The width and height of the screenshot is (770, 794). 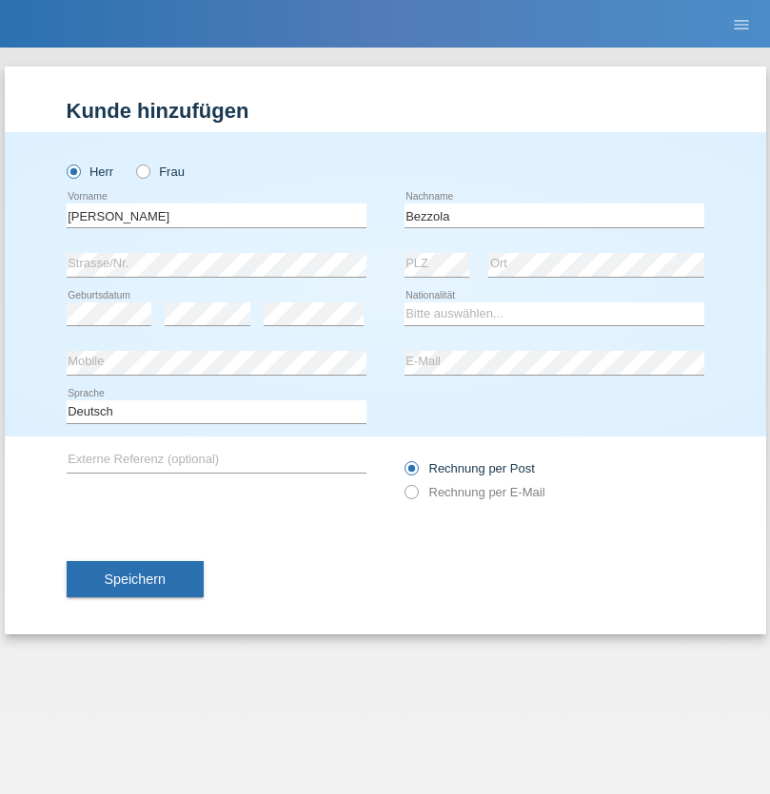 What do you see at coordinates (469, 468) in the screenshot?
I see `label: Rechnung per Post` at bounding box center [469, 468].